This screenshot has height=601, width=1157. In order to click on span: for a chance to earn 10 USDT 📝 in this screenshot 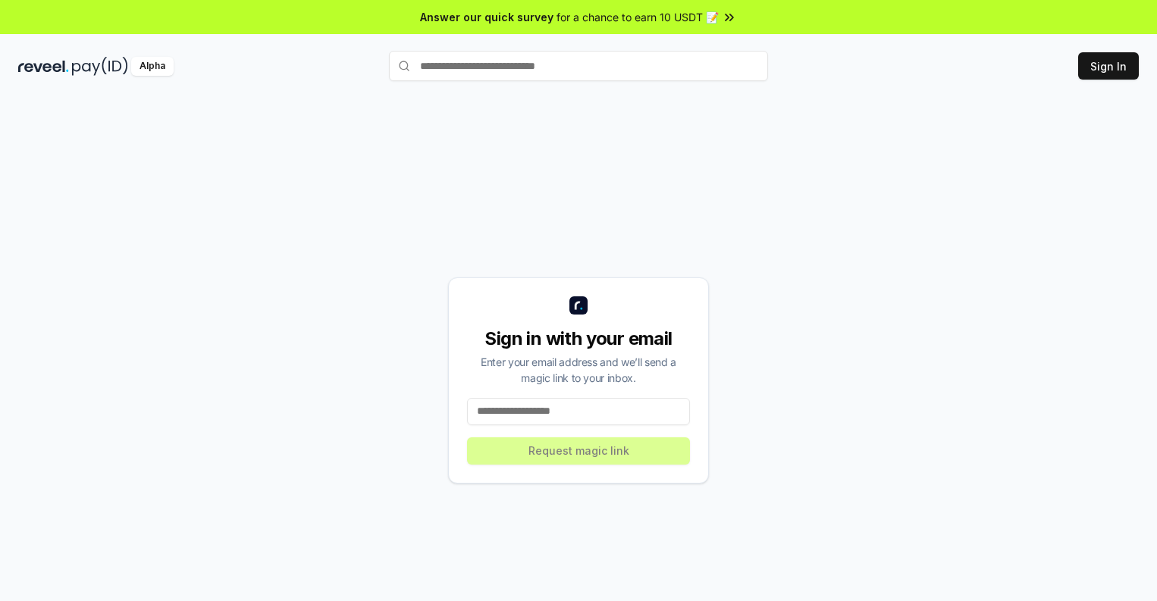, I will do `click(638, 17)`.